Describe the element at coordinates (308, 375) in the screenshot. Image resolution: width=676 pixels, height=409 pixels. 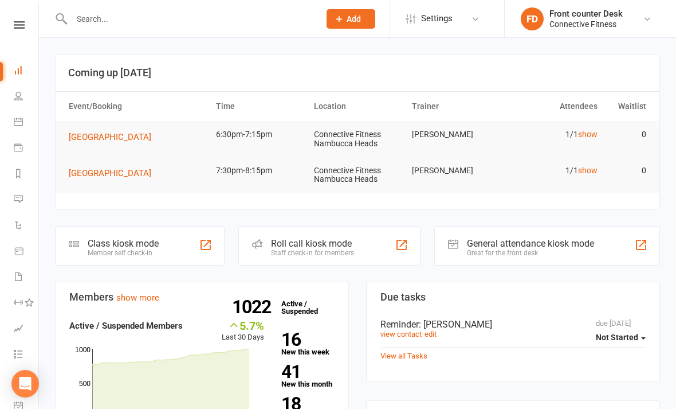
I see `a: 41New this month` at that location.